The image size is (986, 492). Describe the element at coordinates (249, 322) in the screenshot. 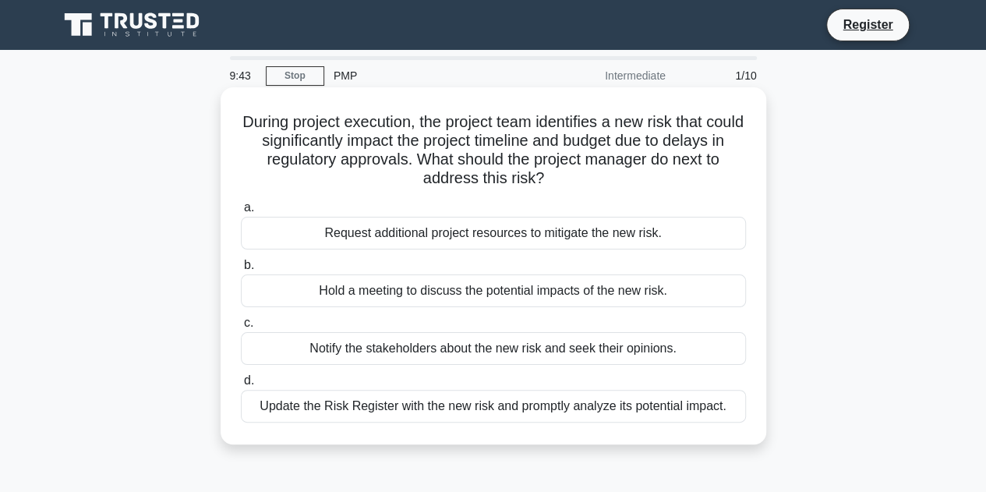

I see `span: c.` at that location.